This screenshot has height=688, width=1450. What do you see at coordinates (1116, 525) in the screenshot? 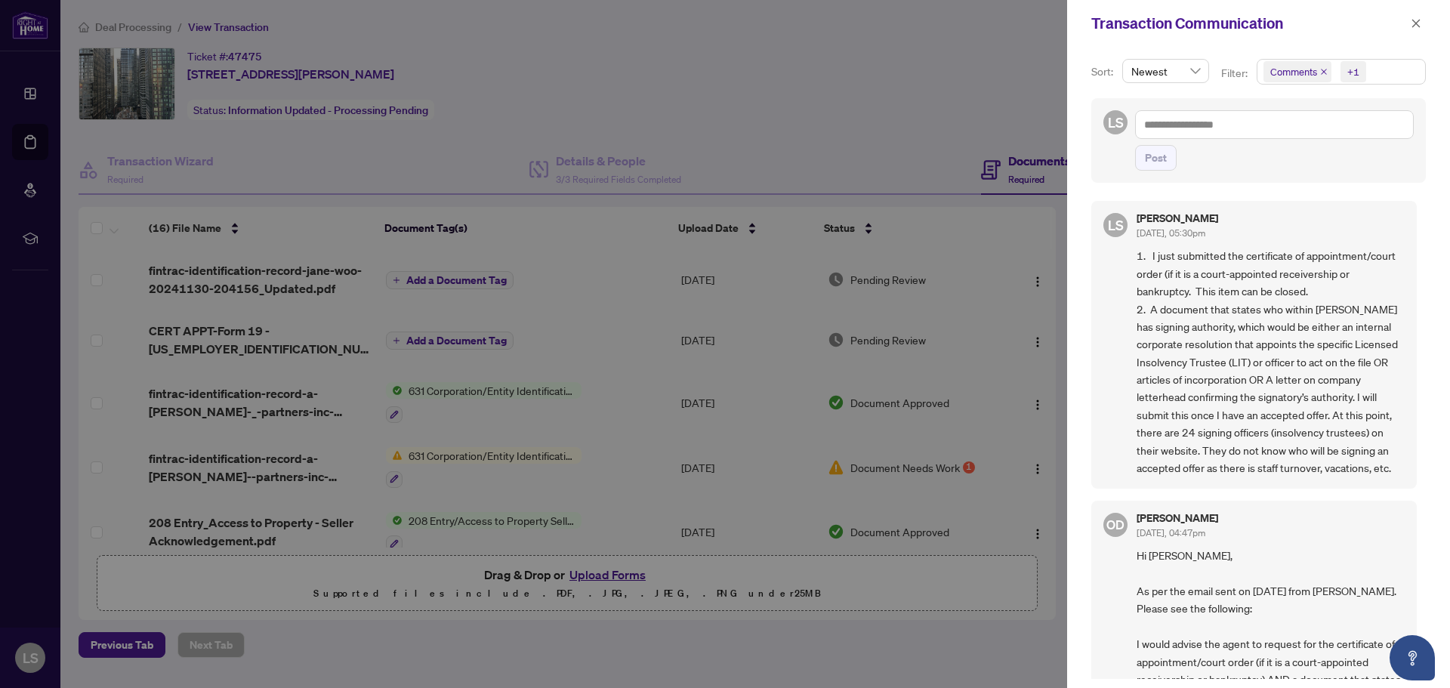
I see `span: OD` at bounding box center [1116, 525].